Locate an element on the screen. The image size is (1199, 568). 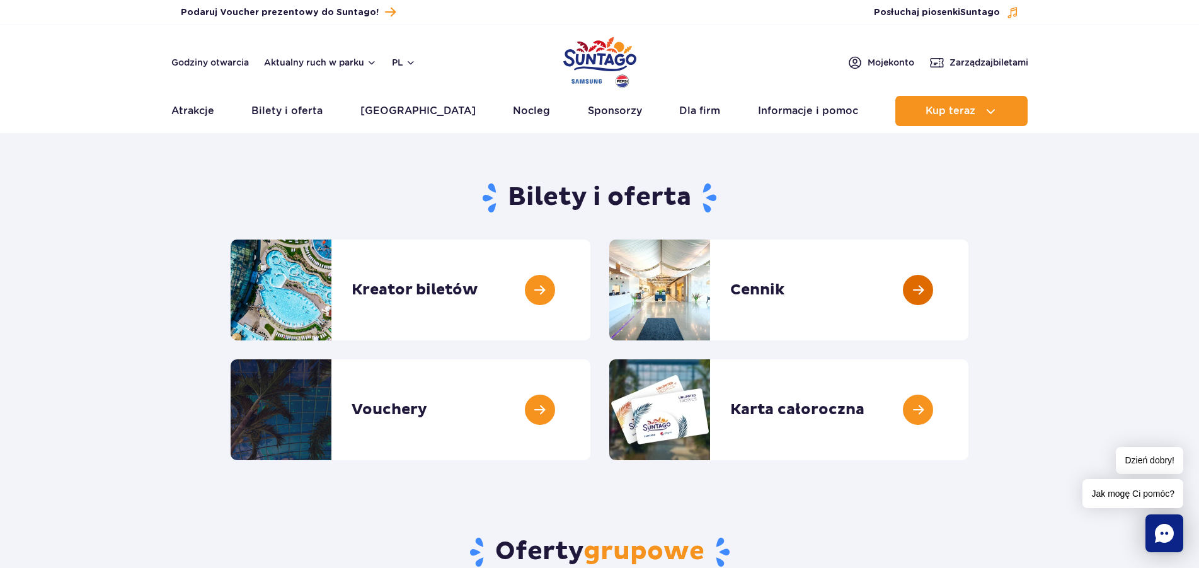
h1: Bilety i oferta is located at coordinates (599, 198).